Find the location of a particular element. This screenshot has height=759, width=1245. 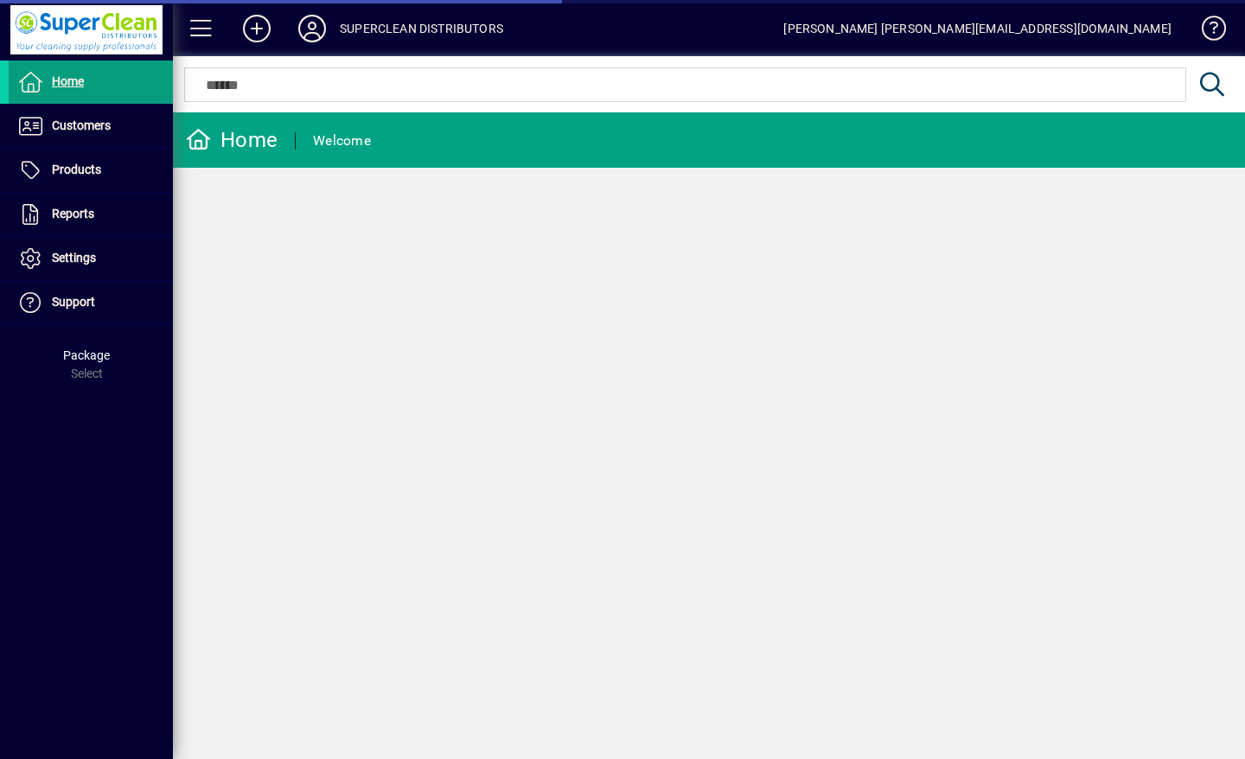

span: Support is located at coordinates (73, 302).